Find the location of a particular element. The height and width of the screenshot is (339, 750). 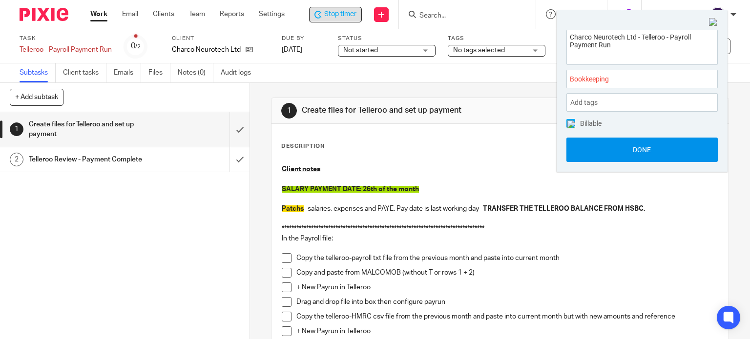

label: Due by is located at coordinates (304, 39).